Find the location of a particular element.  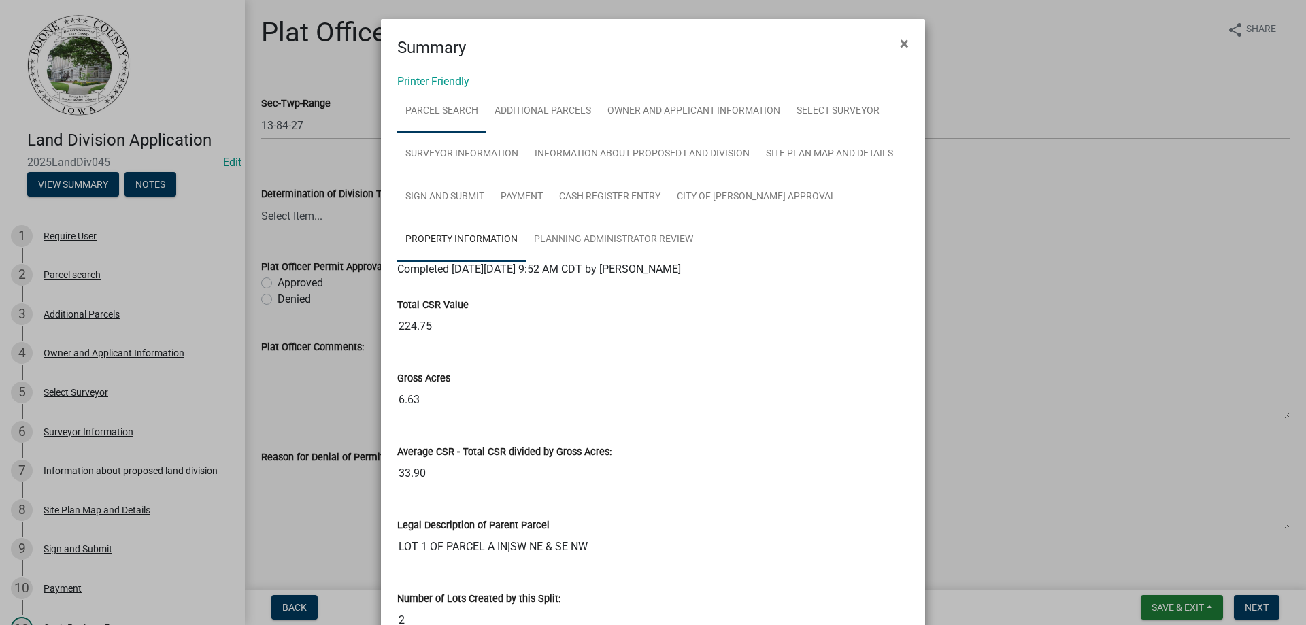

label: Total CSR Value is located at coordinates (433, 305).